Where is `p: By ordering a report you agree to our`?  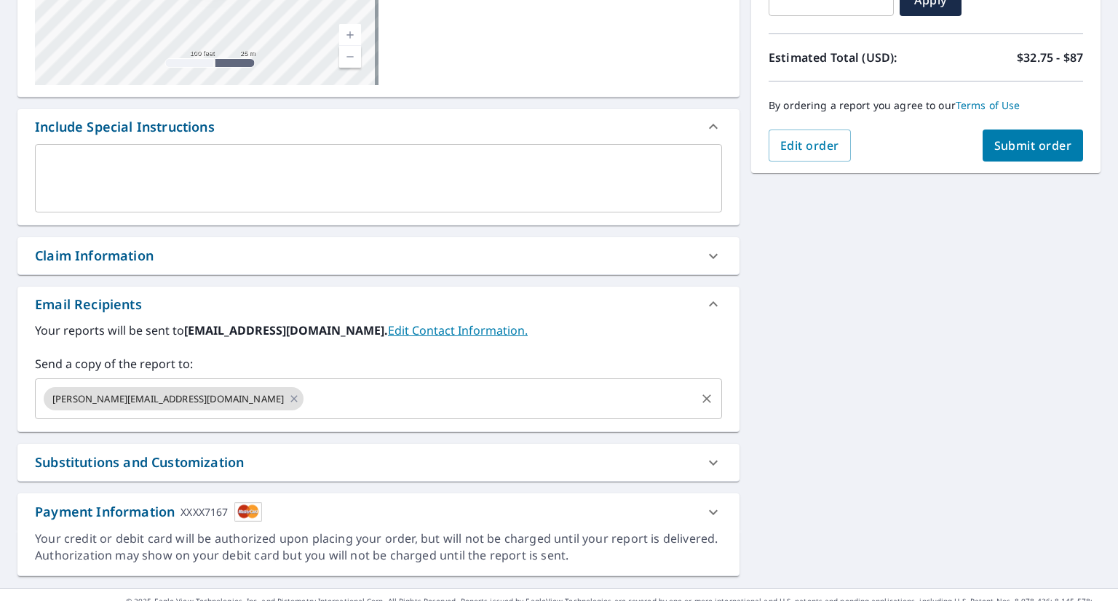 p: By ordering a report you agree to our is located at coordinates (925, 105).